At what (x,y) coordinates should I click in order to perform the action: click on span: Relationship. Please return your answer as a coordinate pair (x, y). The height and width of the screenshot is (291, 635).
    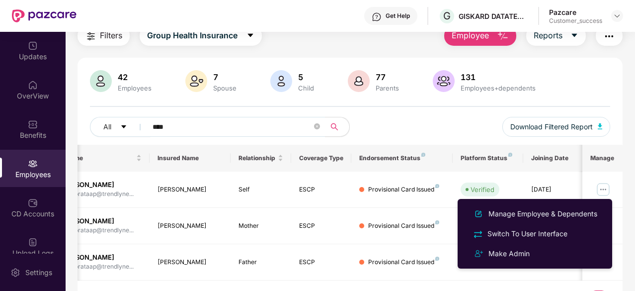
    Looking at the image, I should click on (257, 158).